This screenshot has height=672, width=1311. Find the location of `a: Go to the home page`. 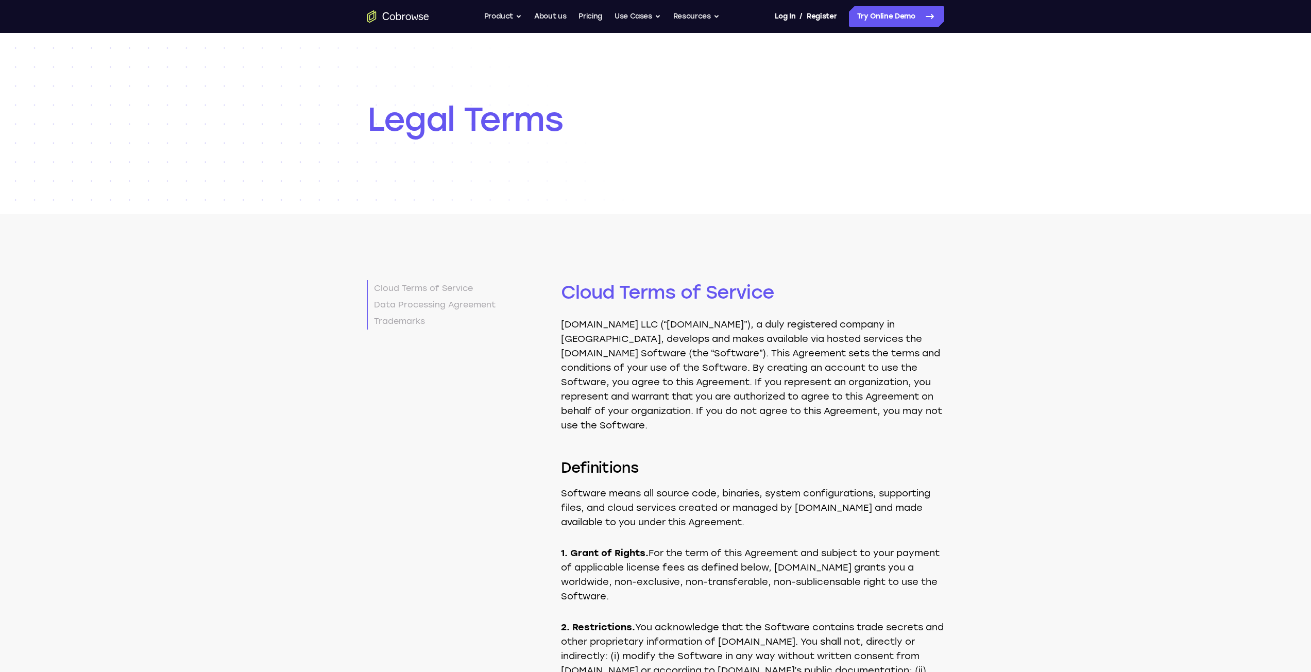

a: Go to the home page is located at coordinates (398, 16).